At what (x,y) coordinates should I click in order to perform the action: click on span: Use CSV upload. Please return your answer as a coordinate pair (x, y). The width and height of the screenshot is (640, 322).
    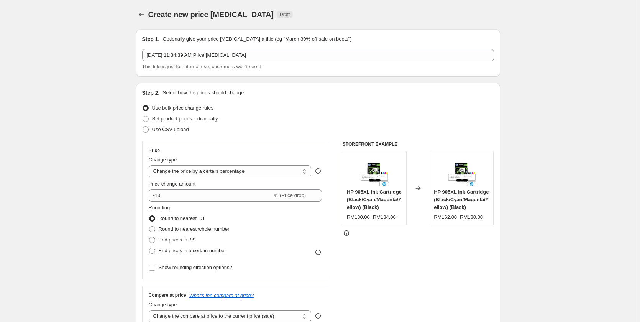
    Looking at the image, I should click on (170, 129).